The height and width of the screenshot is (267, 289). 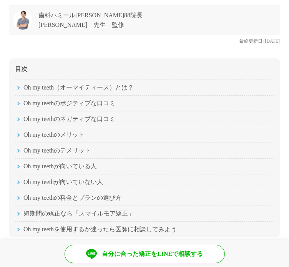 What do you see at coordinates (144, 254) in the screenshot?
I see `a: 自分に合った矯正をLINEで相談する` at bounding box center [144, 254].